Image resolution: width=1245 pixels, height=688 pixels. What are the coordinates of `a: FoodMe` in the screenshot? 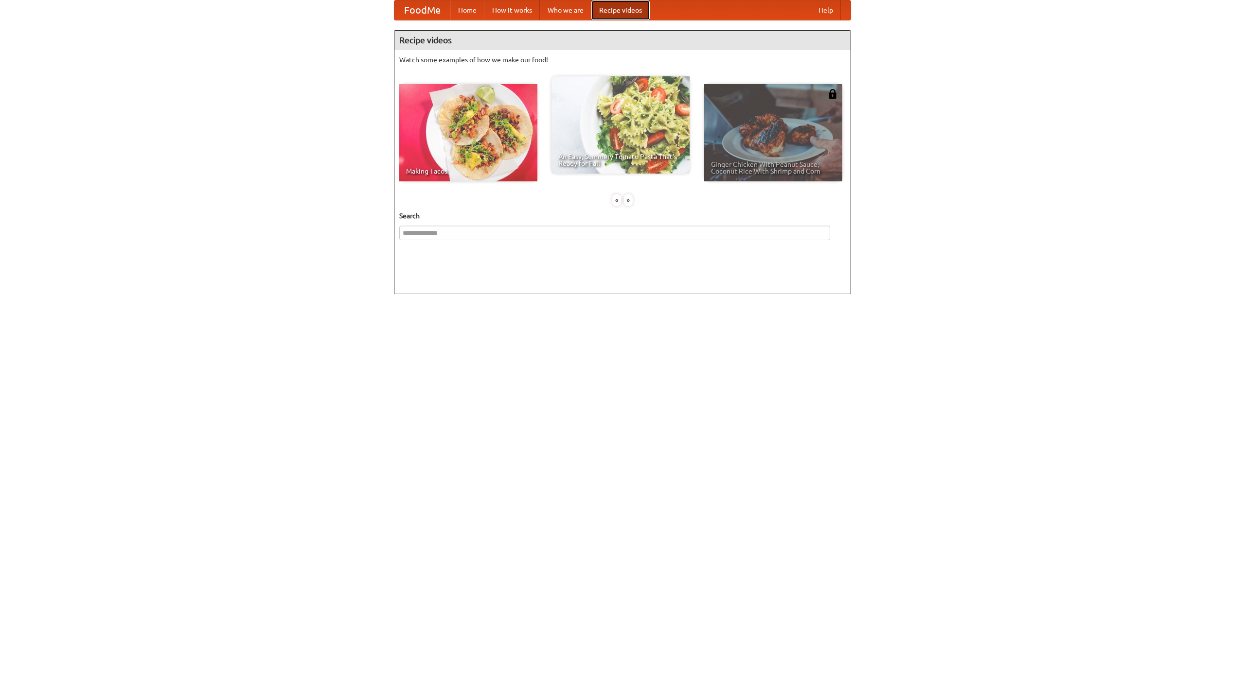 It's located at (422, 10).